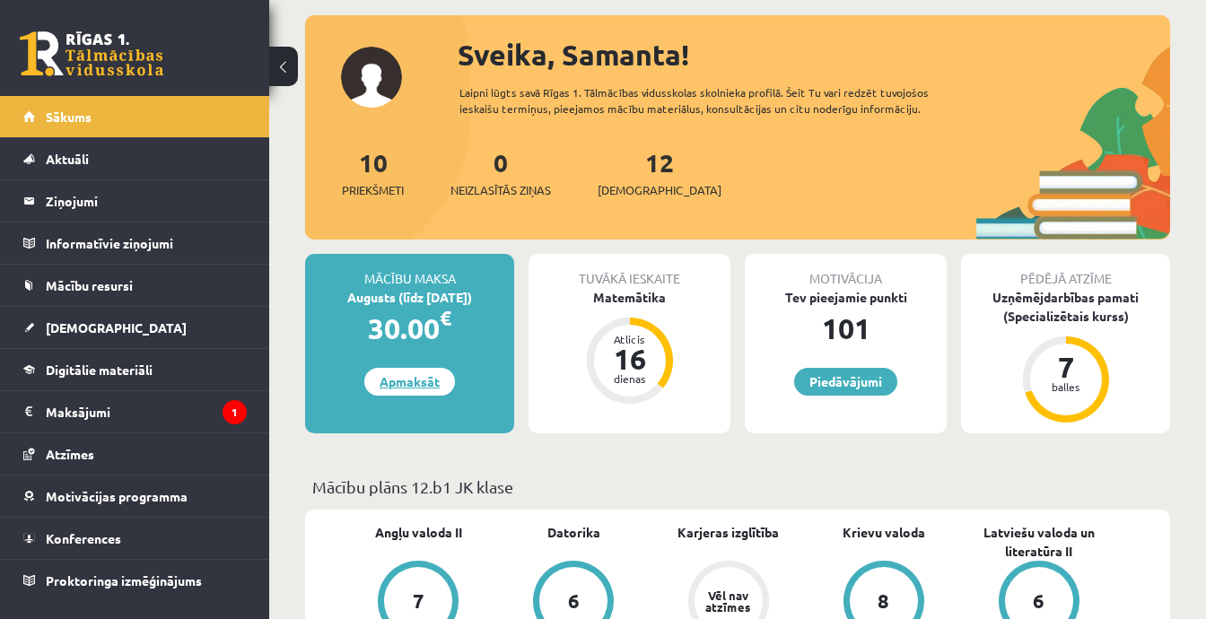 The image size is (1206, 619). I want to click on span: Digitālie materiāli, so click(99, 370).